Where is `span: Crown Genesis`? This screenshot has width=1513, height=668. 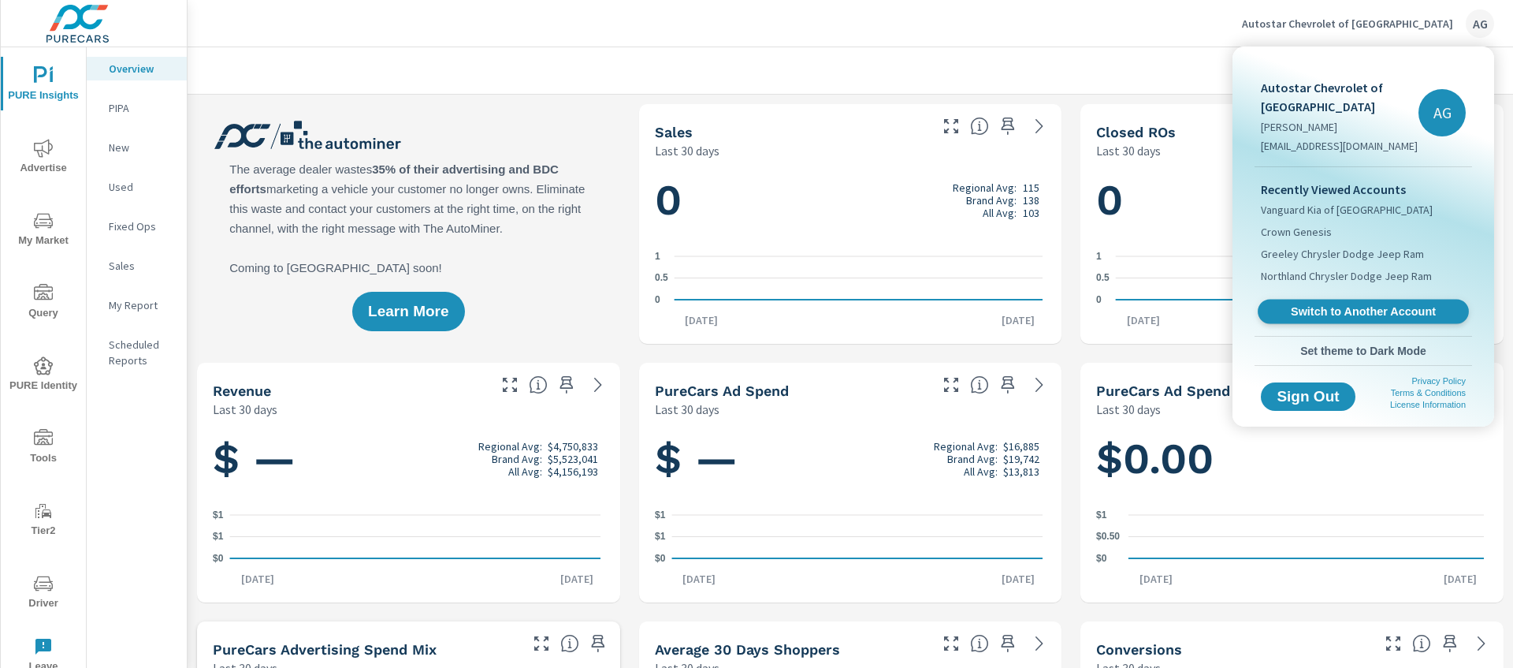
span: Crown Genesis is located at coordinates (1296, 232).